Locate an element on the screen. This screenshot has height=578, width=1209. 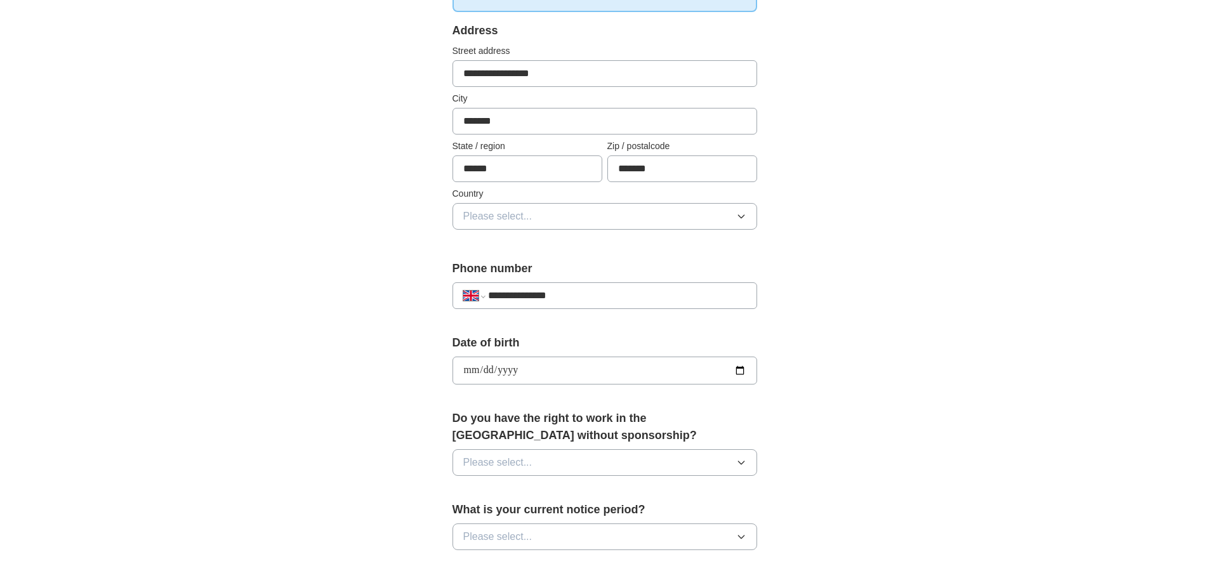
label: Country is located at coordinates (605, 194).